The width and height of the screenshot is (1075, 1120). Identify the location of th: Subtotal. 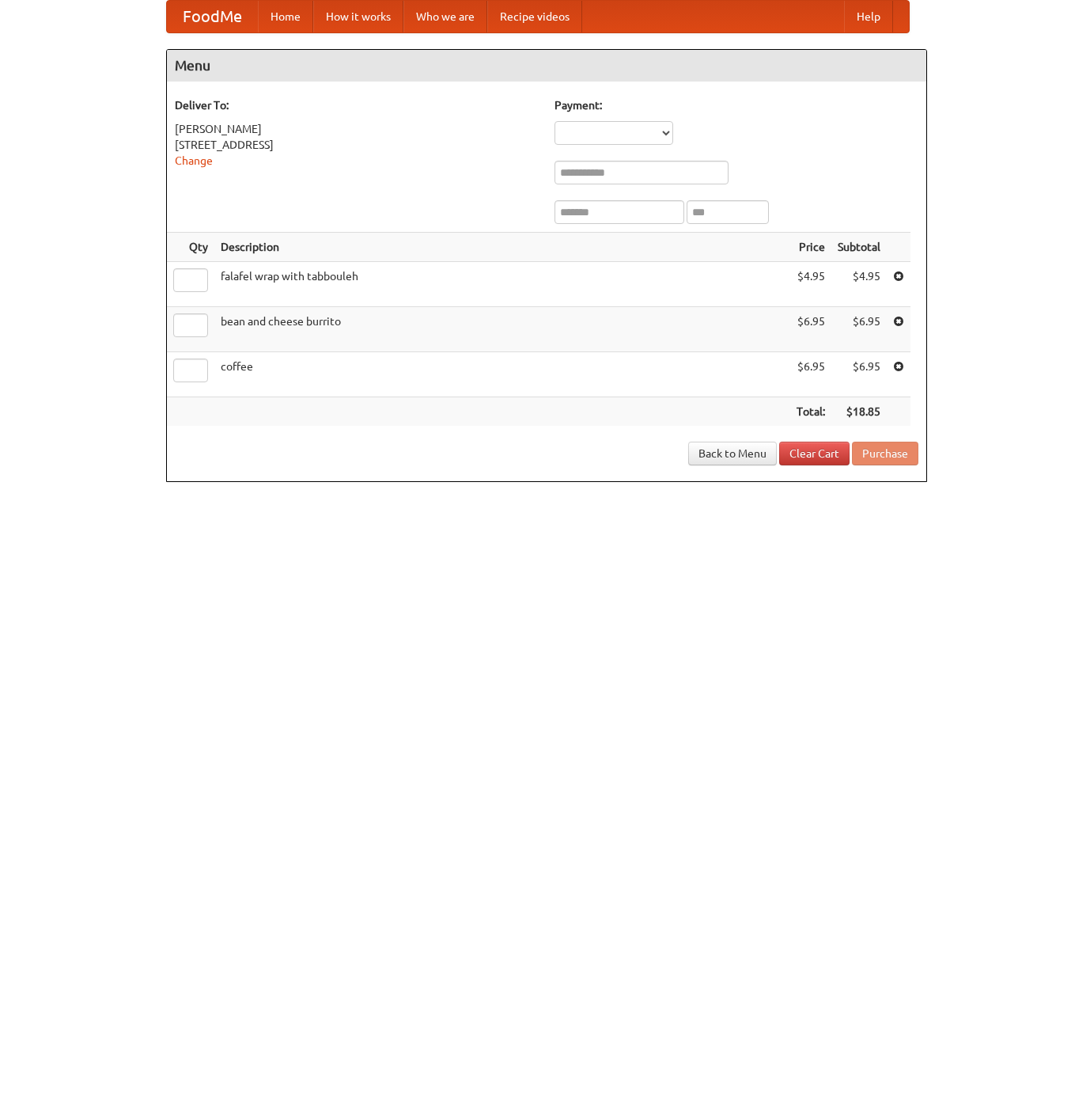
(860, 247).